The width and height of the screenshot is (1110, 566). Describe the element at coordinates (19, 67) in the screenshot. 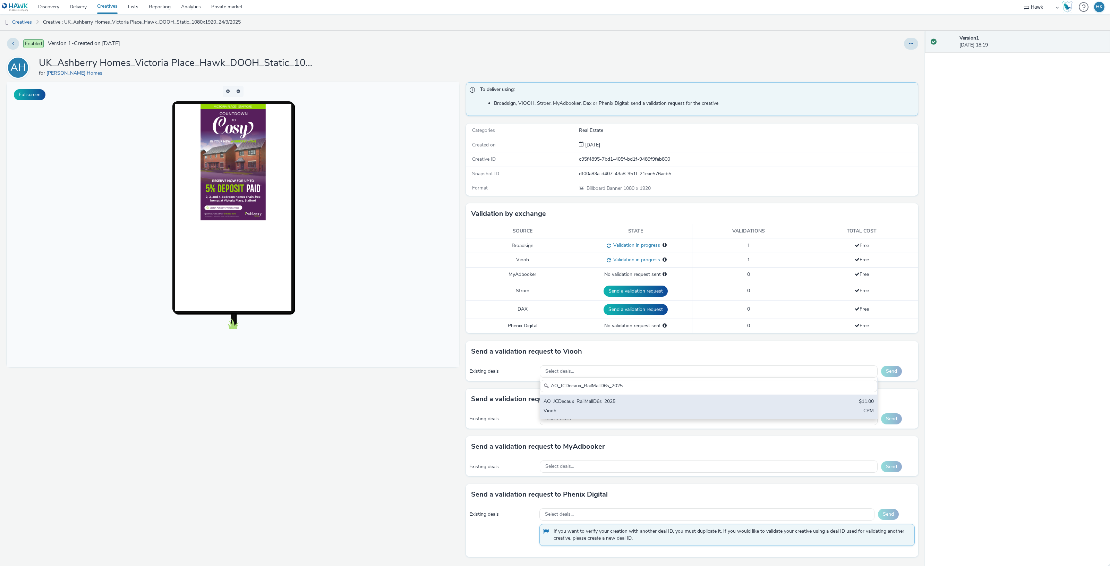

I see `a: AH` at that location.